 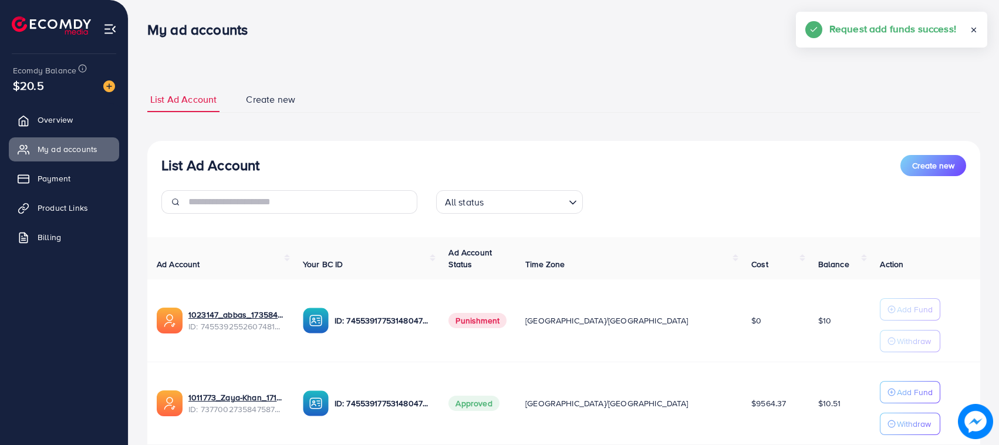 I want to click on a: Billing, so click(x=64, y=237).